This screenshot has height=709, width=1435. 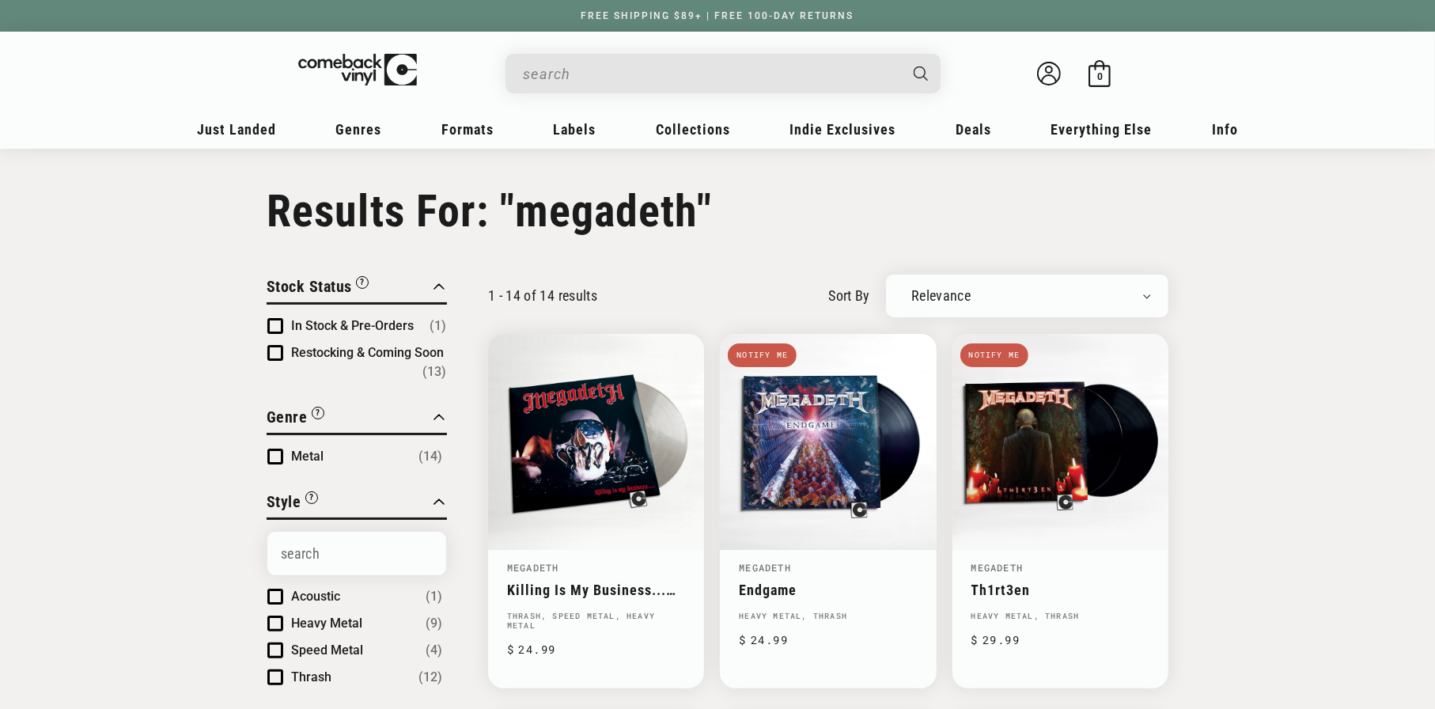 What do you see at coordinates (316, 596) in the screenshot?
I see `span: Acoustic` at bounding box center [316, 596].